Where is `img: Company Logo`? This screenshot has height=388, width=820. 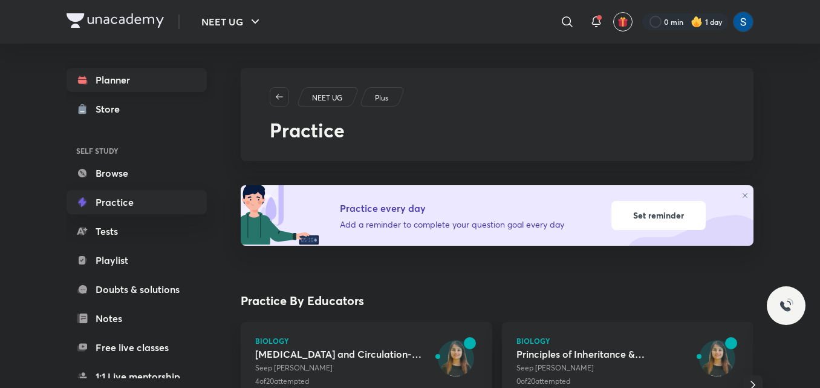
img: Company Logo is located at coordinates (115, 21).